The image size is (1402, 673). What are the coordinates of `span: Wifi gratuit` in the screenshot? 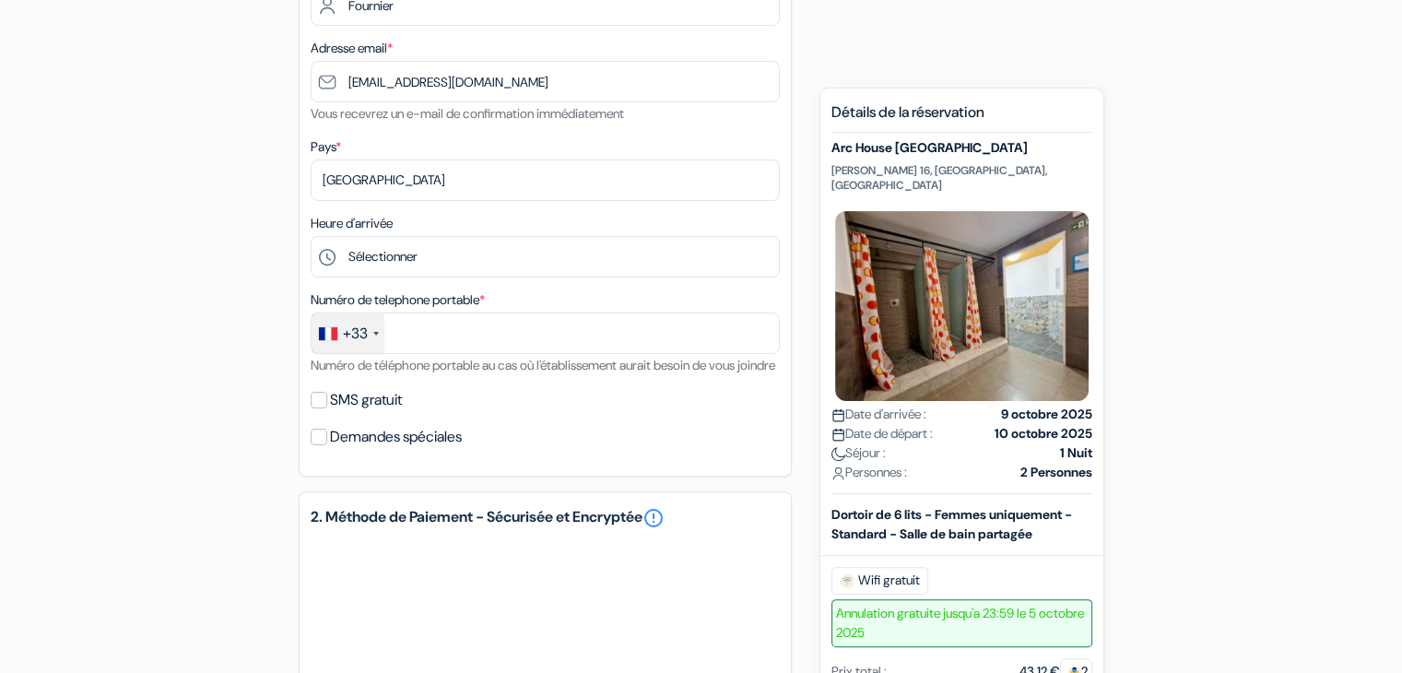 It's located at (879, 581).